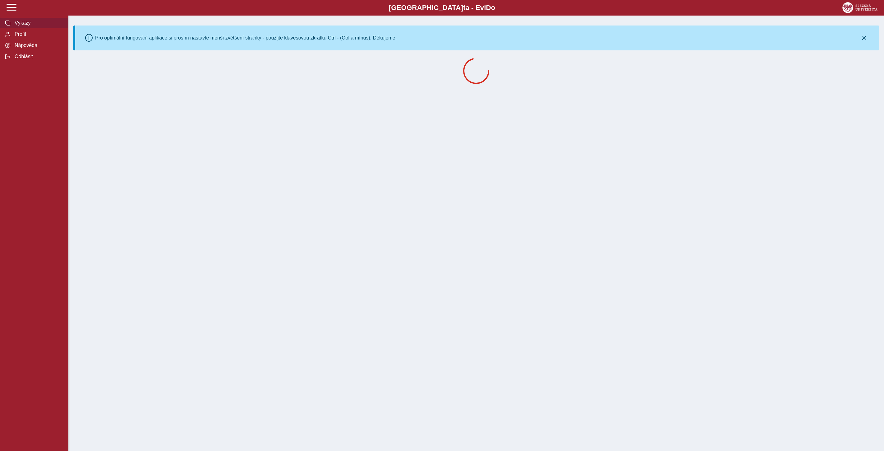 The image size is (884, 451). I want to click on span: Výkazy, so click(38, 23).